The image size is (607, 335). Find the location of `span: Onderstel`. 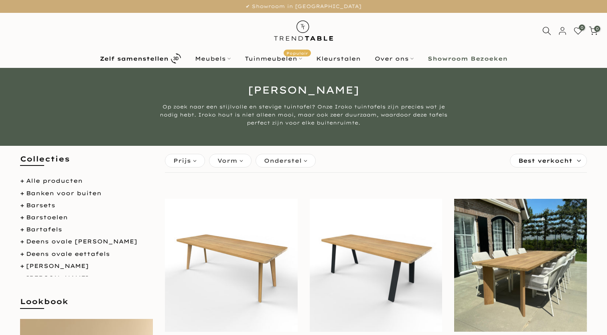

span: Onderstel is located at coordinates (283, 161).